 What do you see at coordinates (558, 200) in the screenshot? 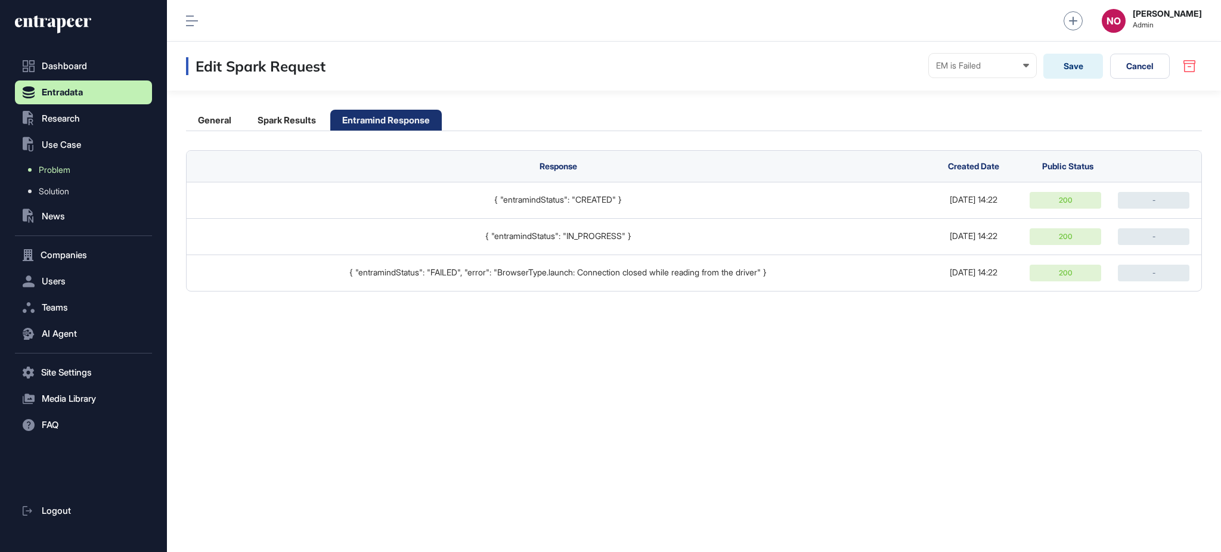
I see `div: { "entramindStatus": "CREATED" }` at bounding box center [558, 200].